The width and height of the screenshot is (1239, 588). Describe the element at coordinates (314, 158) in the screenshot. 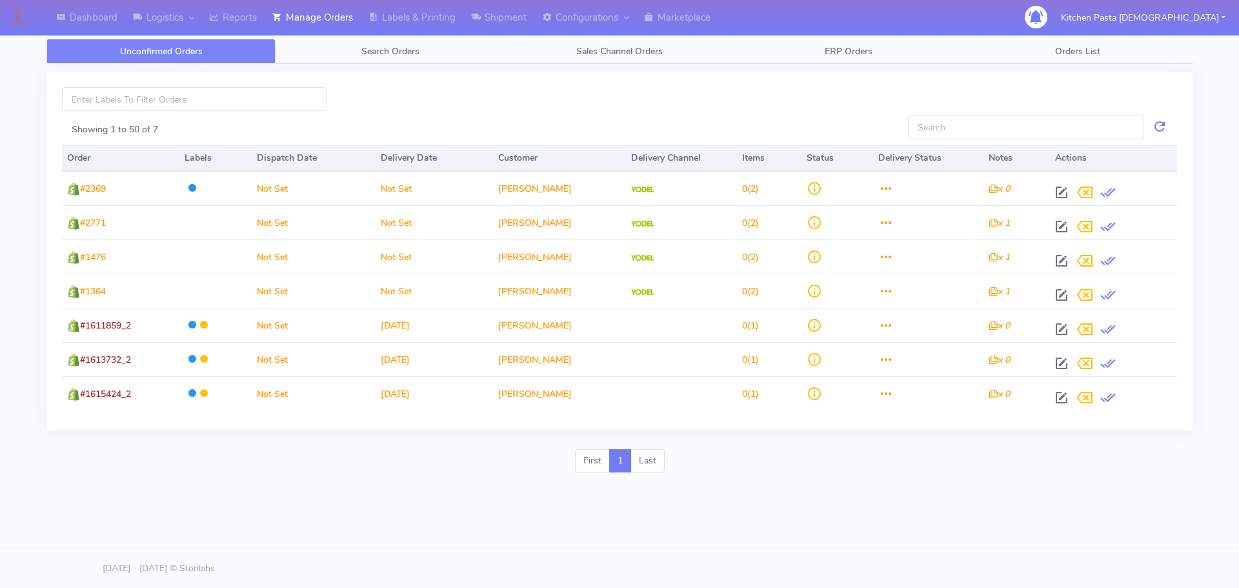

I see `th: Dispatch Date` at that location.